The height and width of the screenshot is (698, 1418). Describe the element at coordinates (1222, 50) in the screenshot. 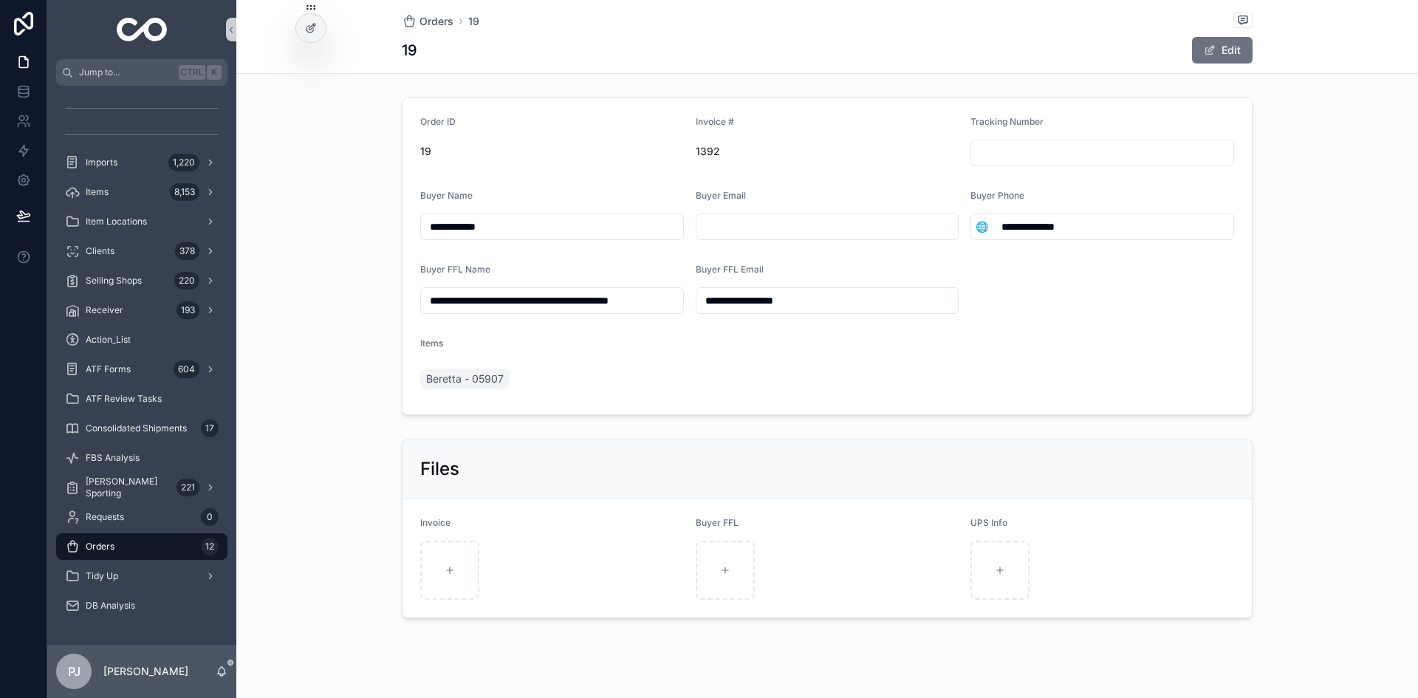

I see `button: Edit` at that location.